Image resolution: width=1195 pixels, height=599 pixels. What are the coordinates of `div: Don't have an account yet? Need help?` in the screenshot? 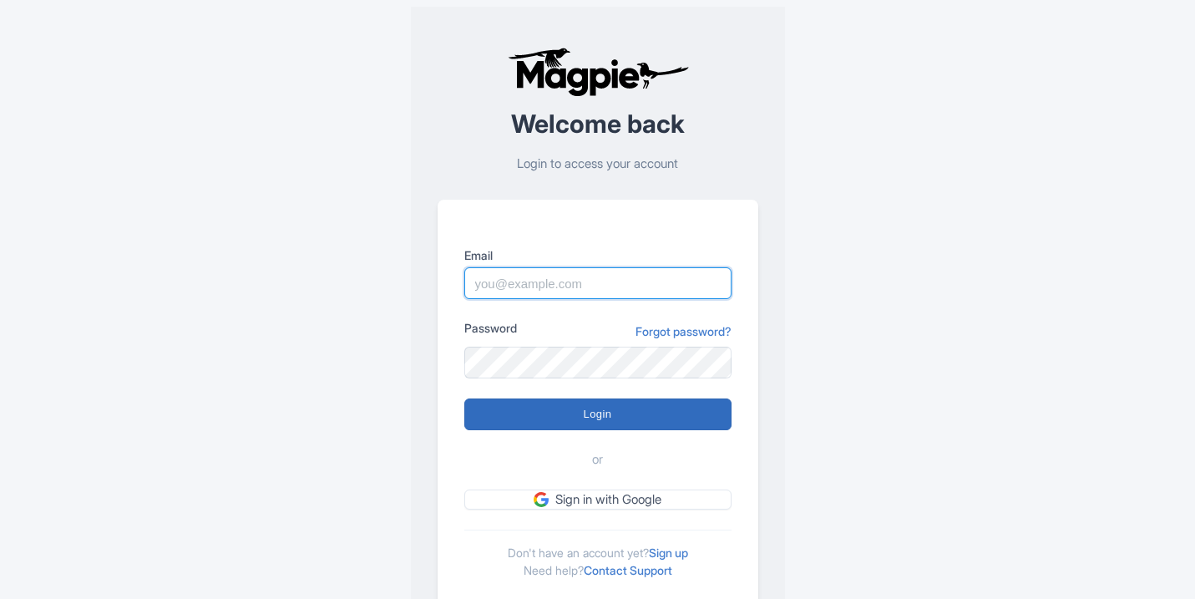 It's located at (598, 554).